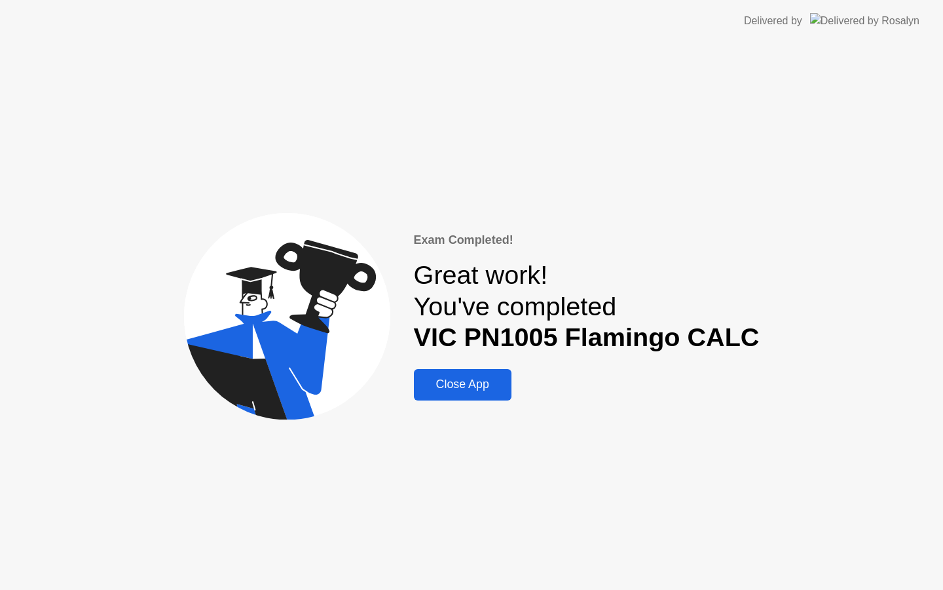 This screenshot has height=590, width=943. Describe the element at coordinates (587, 306) in the screenshot. I see `div: Great work! You've completed` at that location.